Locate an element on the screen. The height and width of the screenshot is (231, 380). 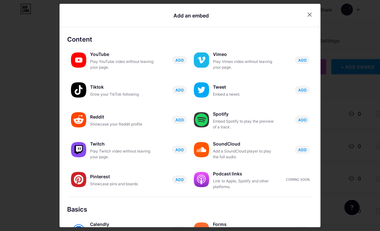
div: Spotify is located at coordinates (245, 114).